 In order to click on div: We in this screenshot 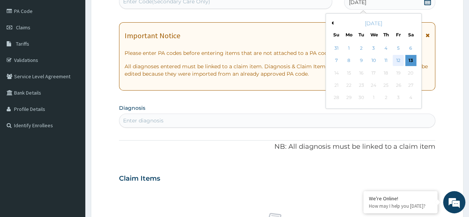, I will do `click(373, 34)`.